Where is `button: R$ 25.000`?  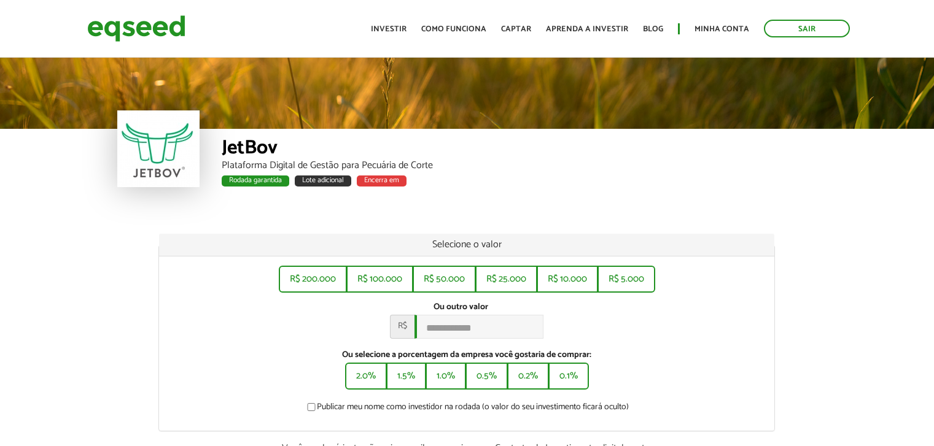 button: R$ 25.000 is located at coordinates (506, 279).